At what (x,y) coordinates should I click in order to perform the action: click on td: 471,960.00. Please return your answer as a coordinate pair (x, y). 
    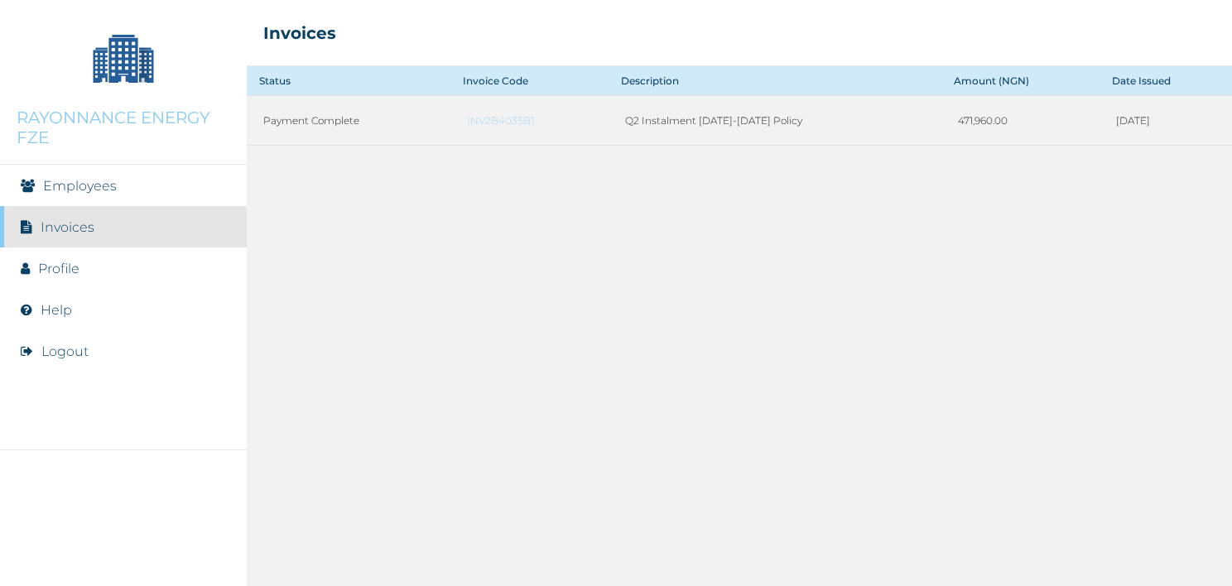
    Looking at the image, I should click on (1020, 121).